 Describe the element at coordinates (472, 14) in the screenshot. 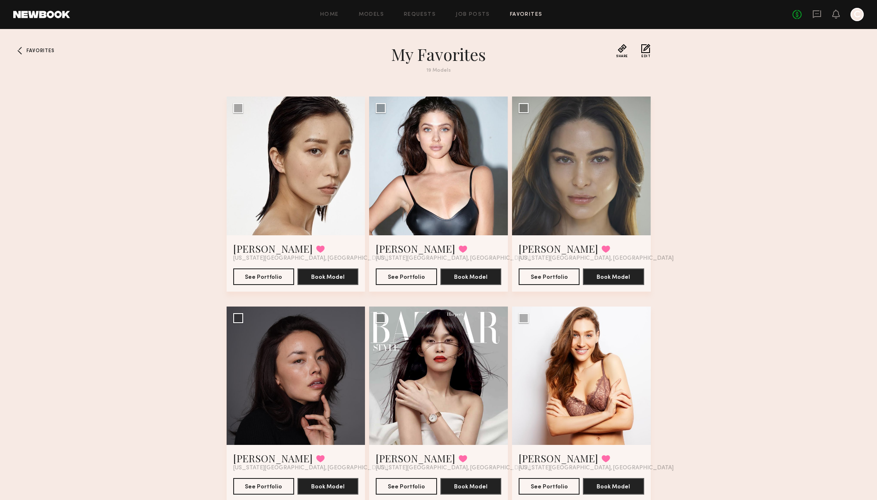

I see `a: Job Posts` at that location.